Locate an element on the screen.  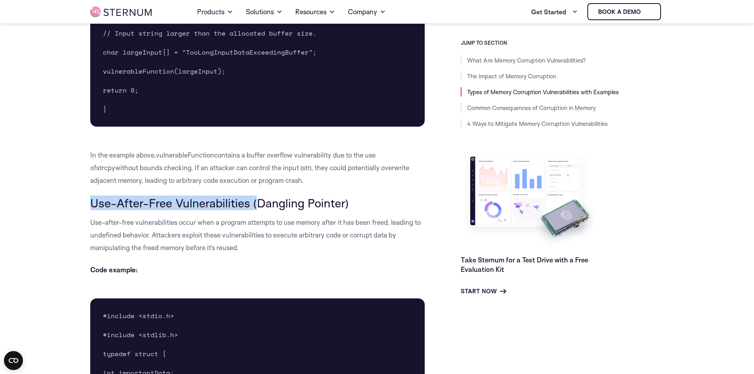
a: Solutions is located at coordinates (264, 12).